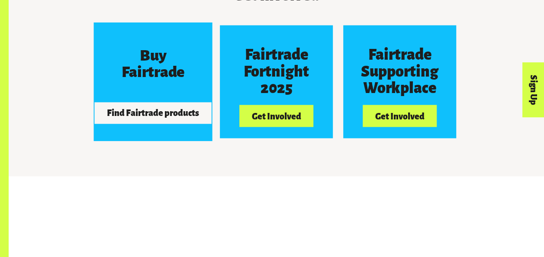  What do you see at coordinates (153, 112) in the screenshot?
I see `button: Find Fairtrade products` at bounding box center [153, 112].